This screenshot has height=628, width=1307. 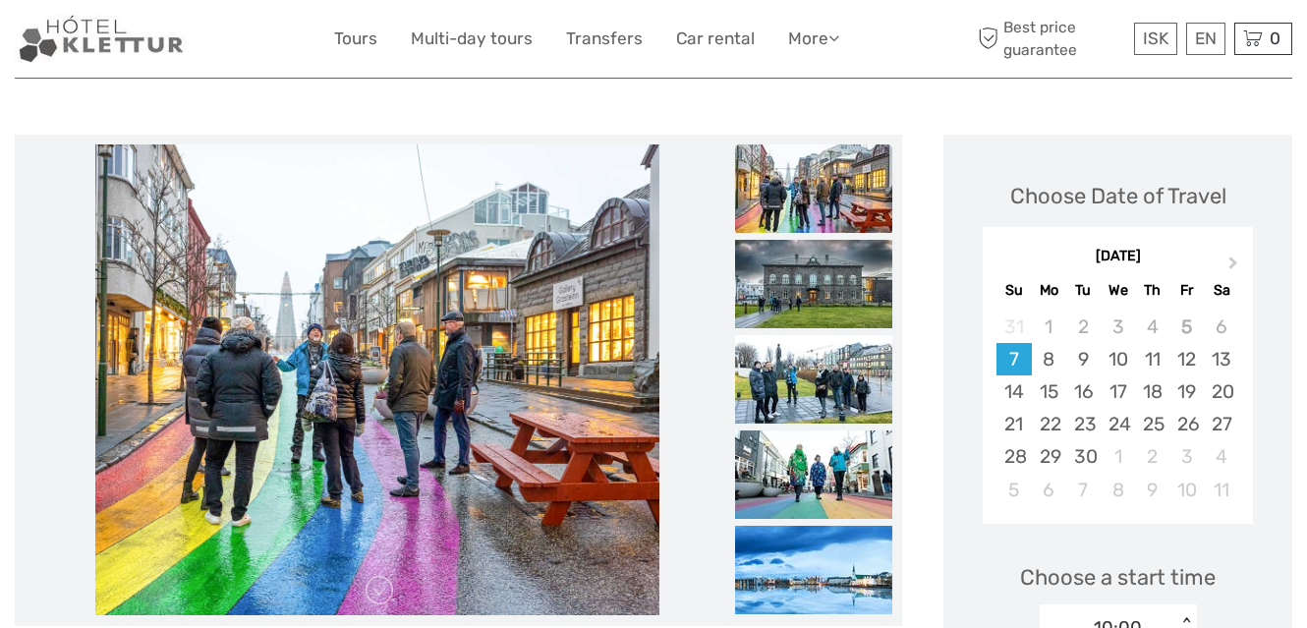 What do you see at coordinates (1049, 290) in the screenshot?
I see `div: Mo` at bounding box center [1049, 290].